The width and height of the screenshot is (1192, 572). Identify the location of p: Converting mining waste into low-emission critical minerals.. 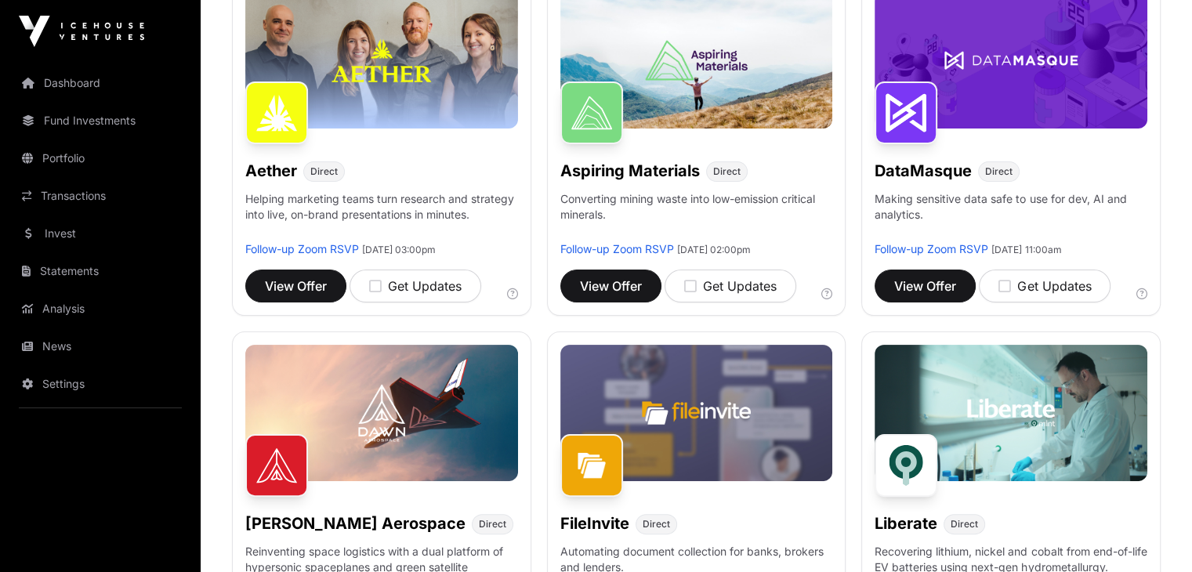
(697, 216).